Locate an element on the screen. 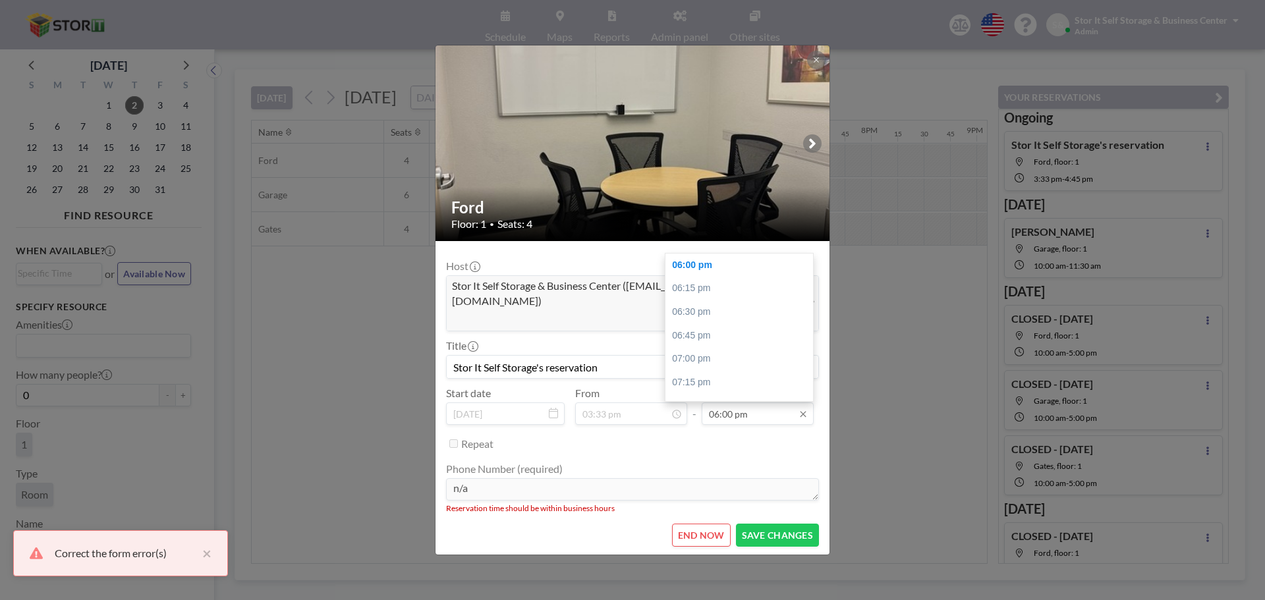 This screenshot has width=1265, height=600. input: Search for option is located at coordinates (622, 319).